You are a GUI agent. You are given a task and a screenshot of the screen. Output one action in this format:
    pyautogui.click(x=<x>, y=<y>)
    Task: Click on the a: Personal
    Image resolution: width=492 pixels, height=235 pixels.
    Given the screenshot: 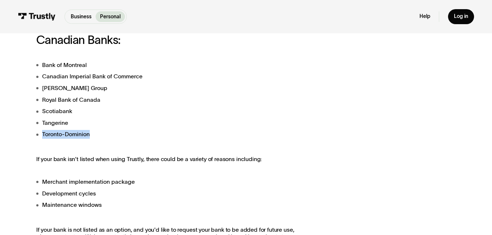 What is the action you would take?
    pyautogui.click(x=110, y=16)
    